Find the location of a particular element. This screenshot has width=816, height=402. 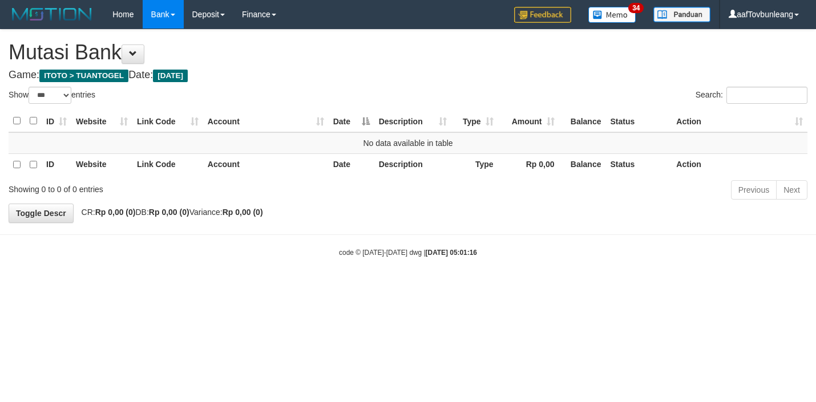

th: Link Code: activate to sort column ascending is located at coordinates (168, 121).